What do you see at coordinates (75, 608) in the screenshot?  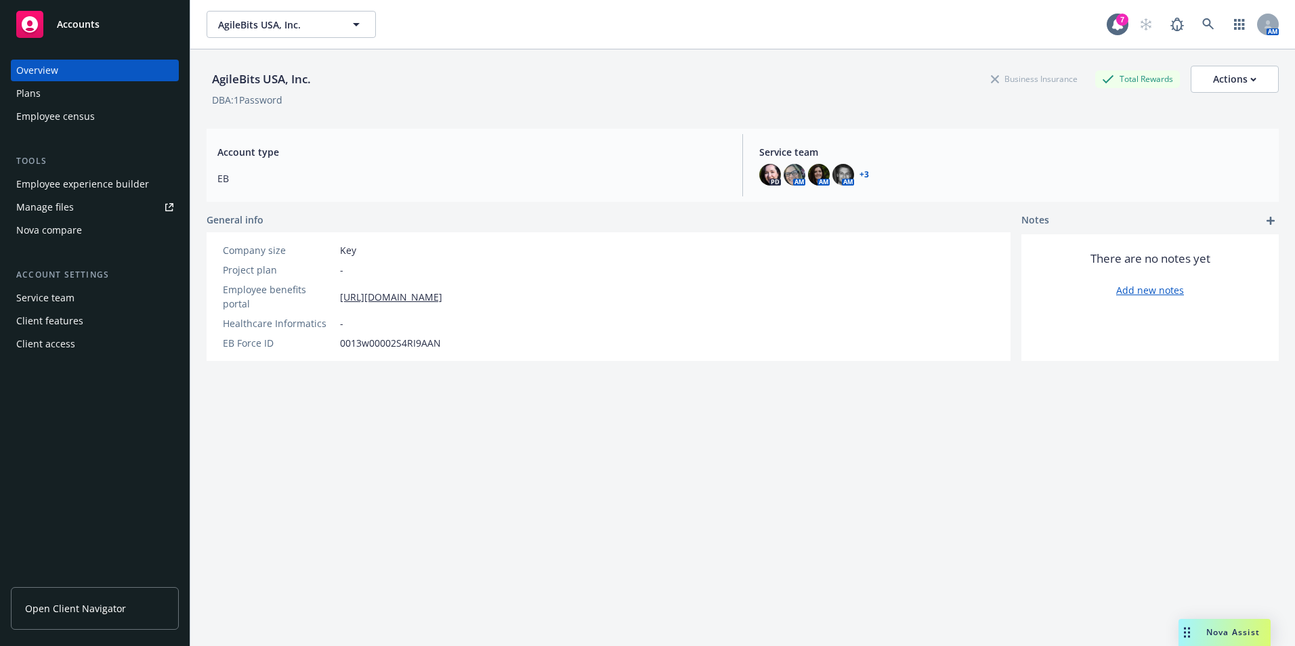 I see `span: Open Client Navigator` at bounding box center [75, 608].